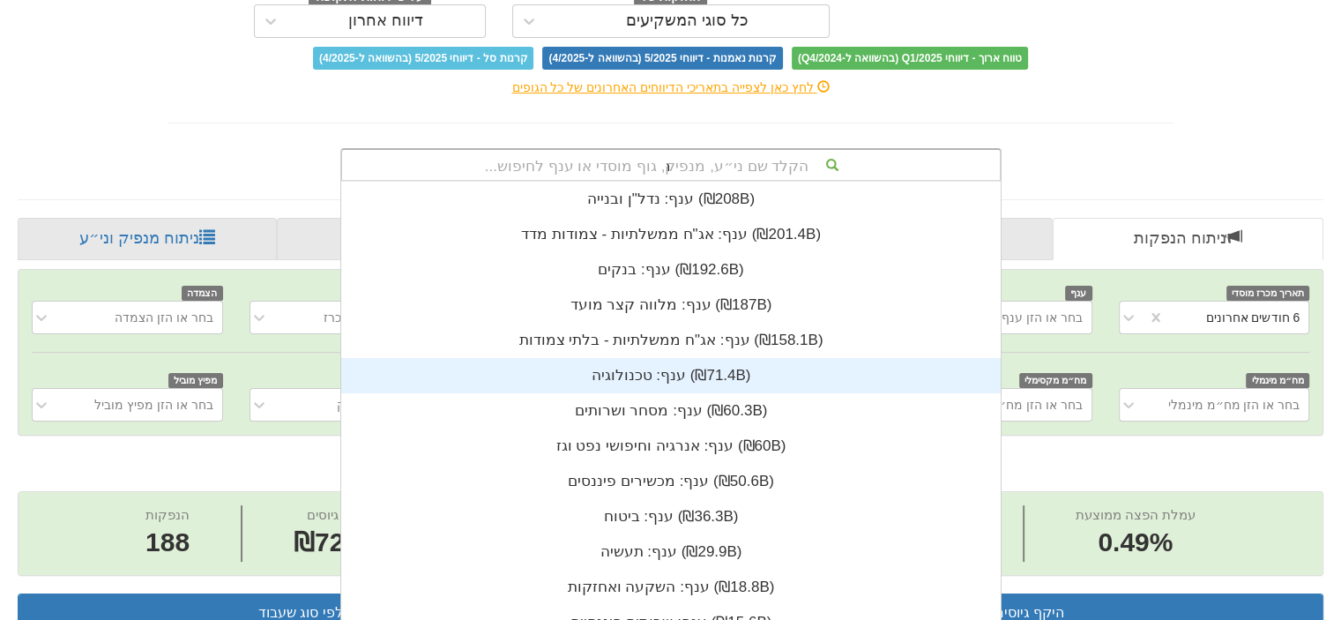 This screenshot has height=620, width=1341. I want to click on span: הצמדה, so click(202, 293).